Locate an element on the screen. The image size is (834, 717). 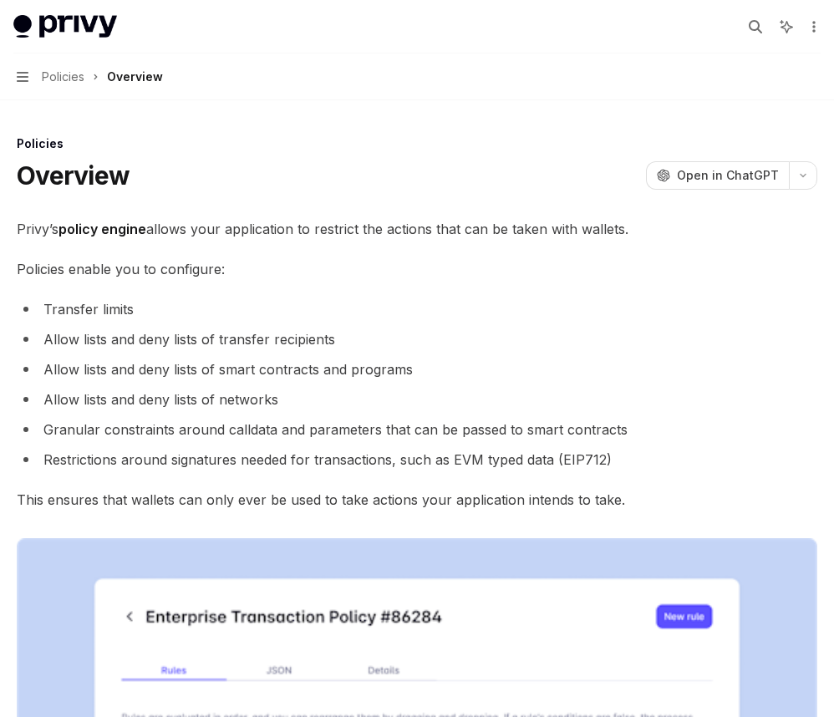
span: Privy’s allows your application to restrict the actions that can be taken with wallets. is located at coordinates (417, 229).